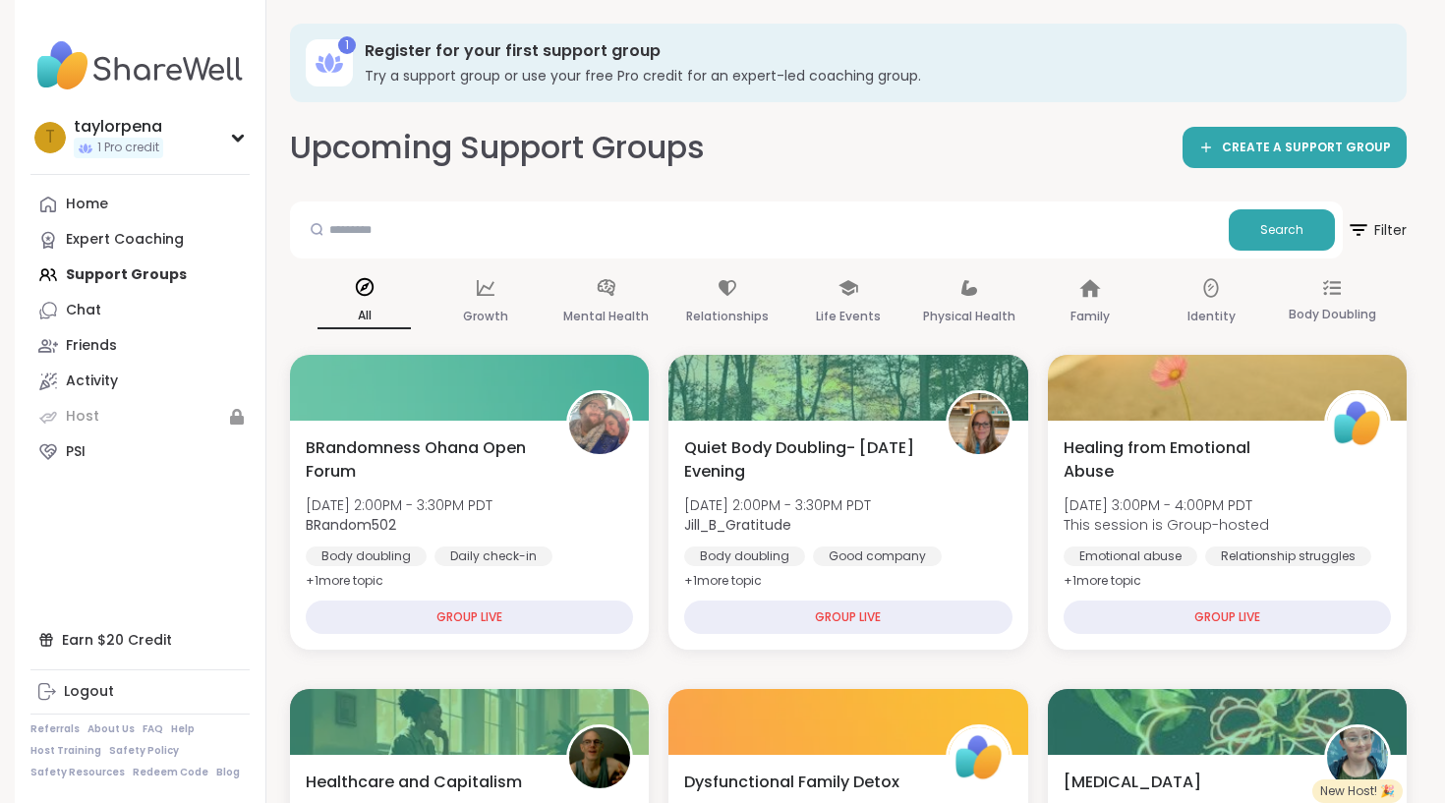  I want to click on div: Earn $20 Credit, so click(140, 640).